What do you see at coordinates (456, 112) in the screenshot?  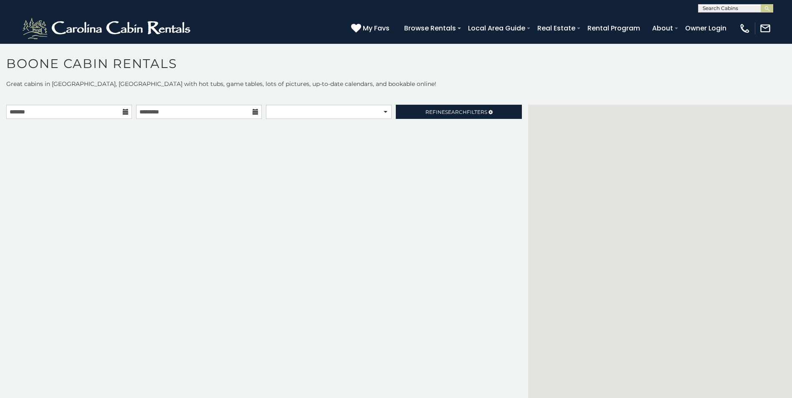 I see `span: Refine Filters` at bounding box center [456, 112].